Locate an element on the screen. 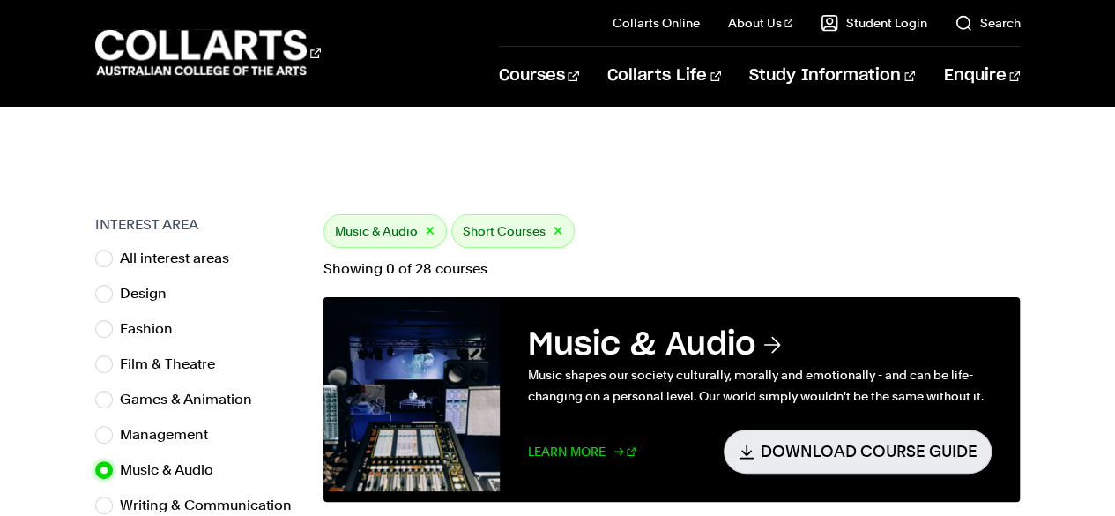 The height and width of the screenshot is (516, 1115). a: About Us is located at coordinates (761, 23).